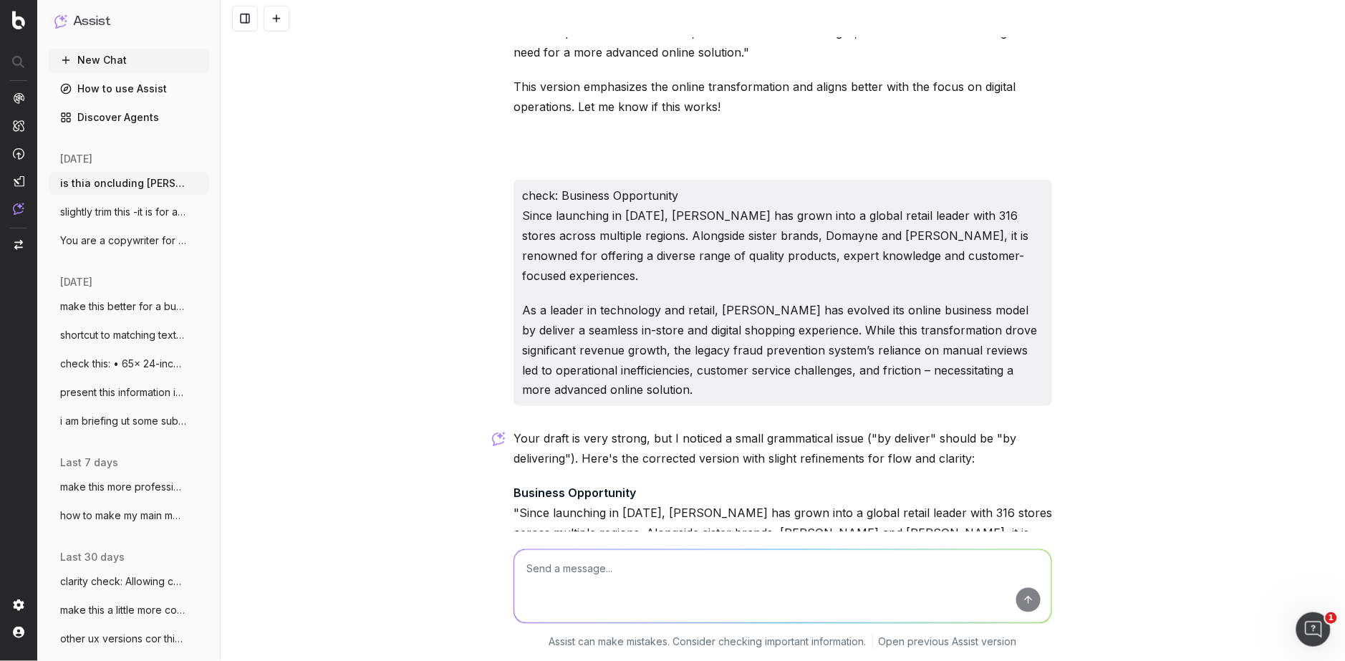 This screenshot has height=661, width=1345. I want to click on button: New Chat, so click(129, 60).